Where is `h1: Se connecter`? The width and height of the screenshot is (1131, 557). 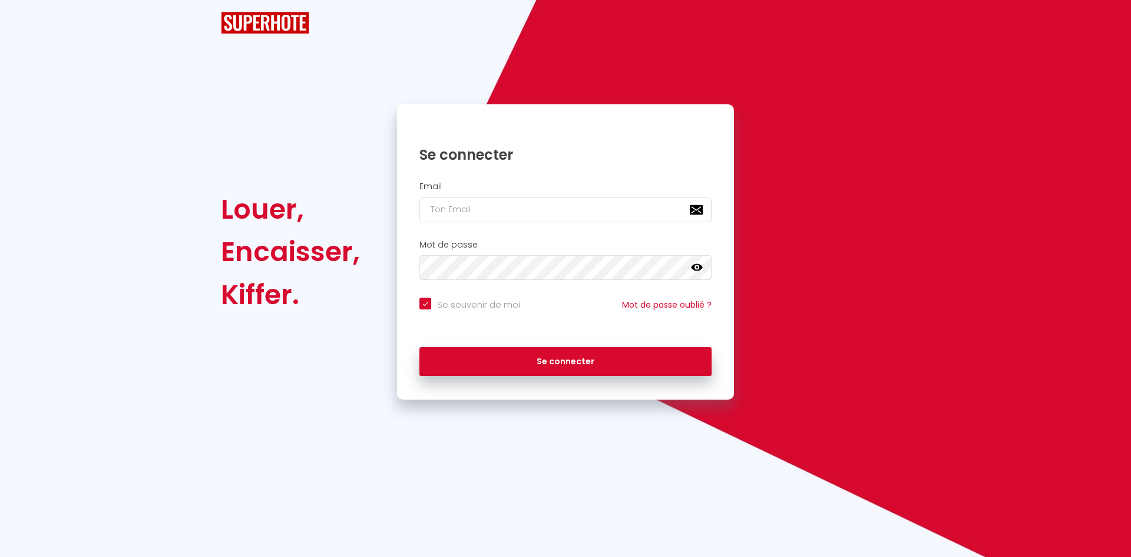 h1: Se connecter is located at coordinates (566, 154).